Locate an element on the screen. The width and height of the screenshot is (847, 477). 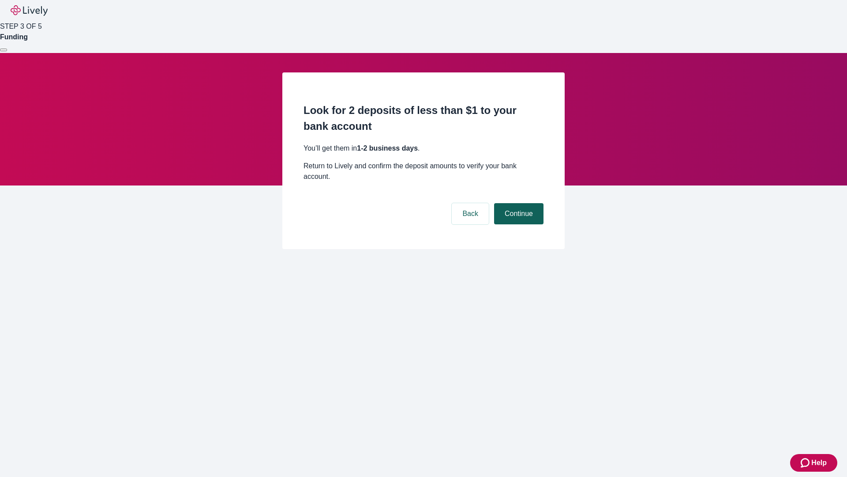
strong: 1-2 business days is located at coordinates (387, 148).